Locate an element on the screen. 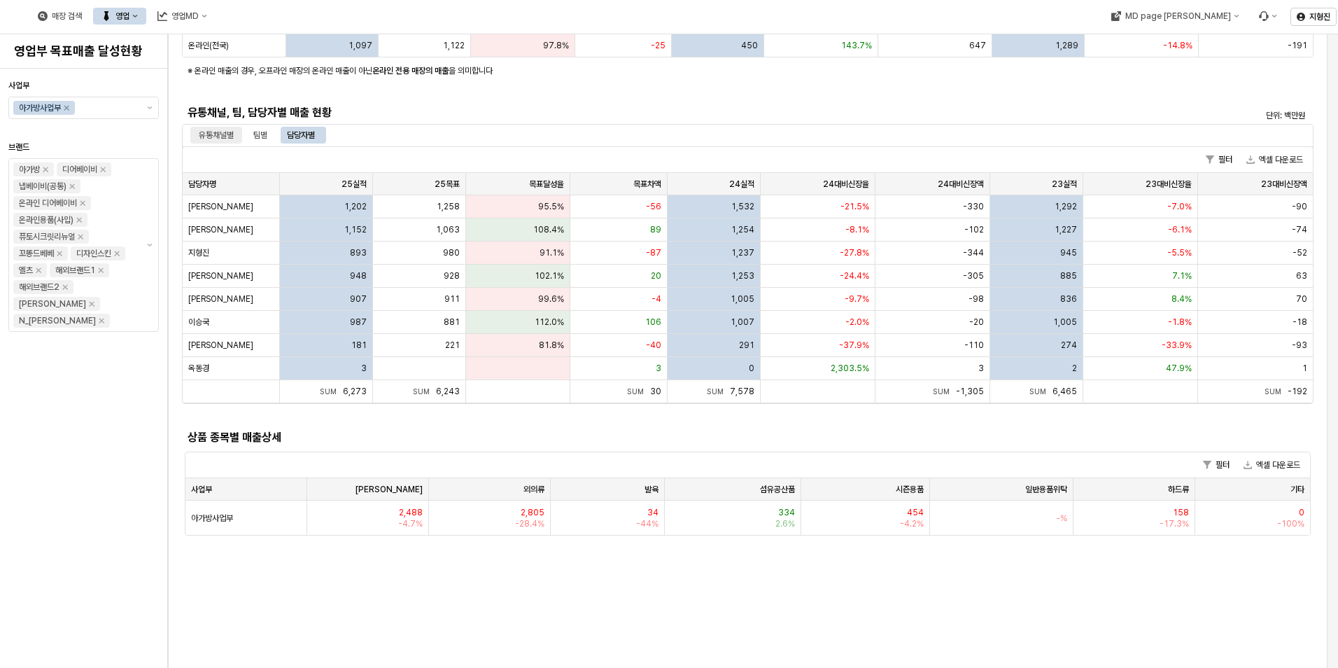 Image resolution: width=1338 pixels, height=668 pixels. span: 1,292 is located at coordinates (1066, 206).